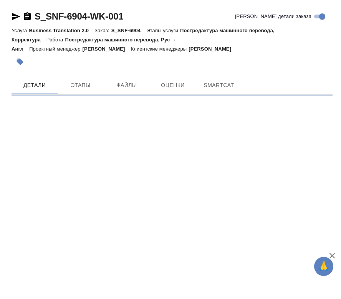 This screenshot has height=299, width=341. What do you see at coordinates (56, 49) in the screenshot?
I see `p: Проектный менеджер` at bounding box center [56, 49].